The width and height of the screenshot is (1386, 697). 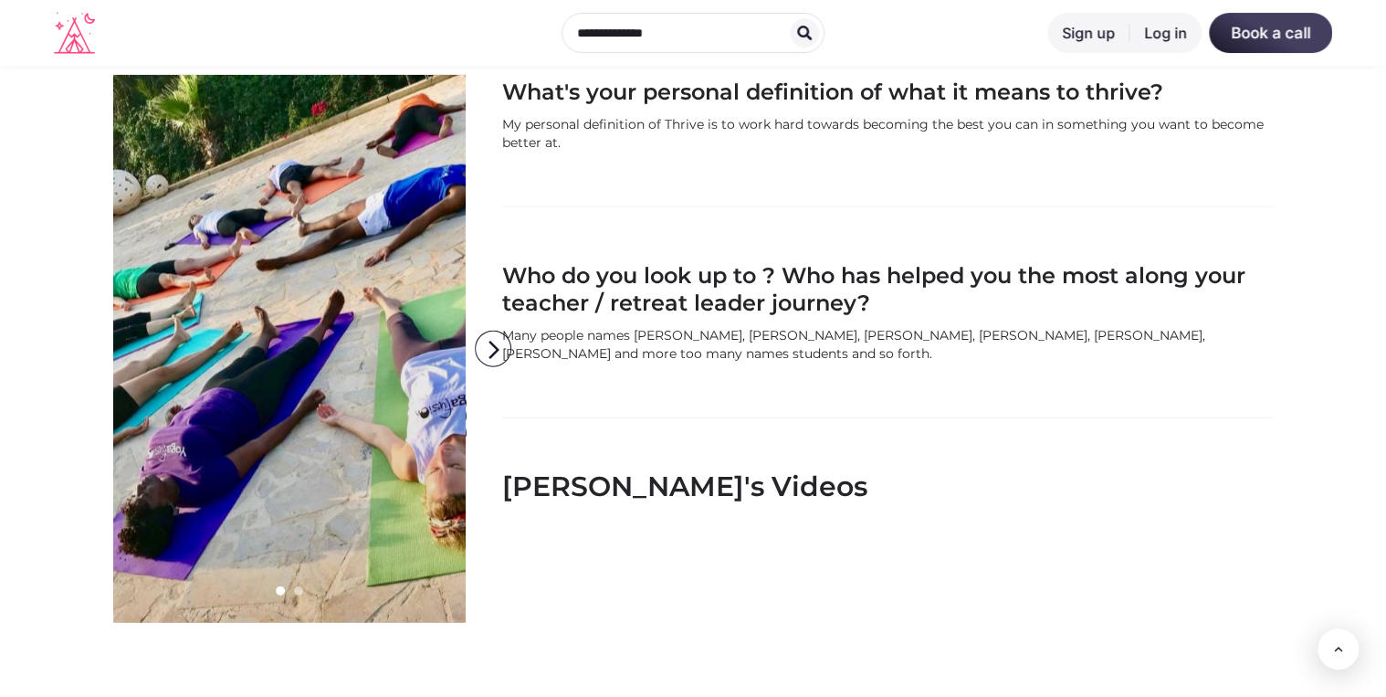 I want to click on i: arrow_forward_ios, so click(x=494, y=350).